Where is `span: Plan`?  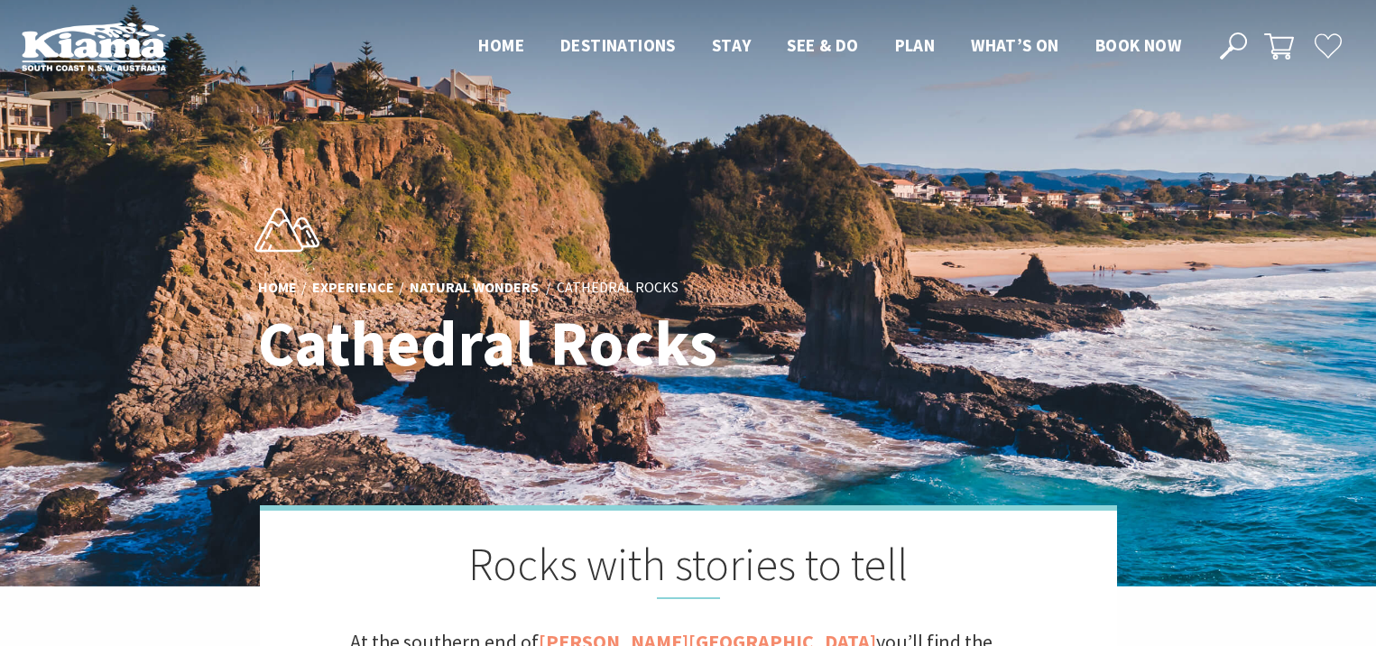
span: Plan is located at coordinates (915, 45).